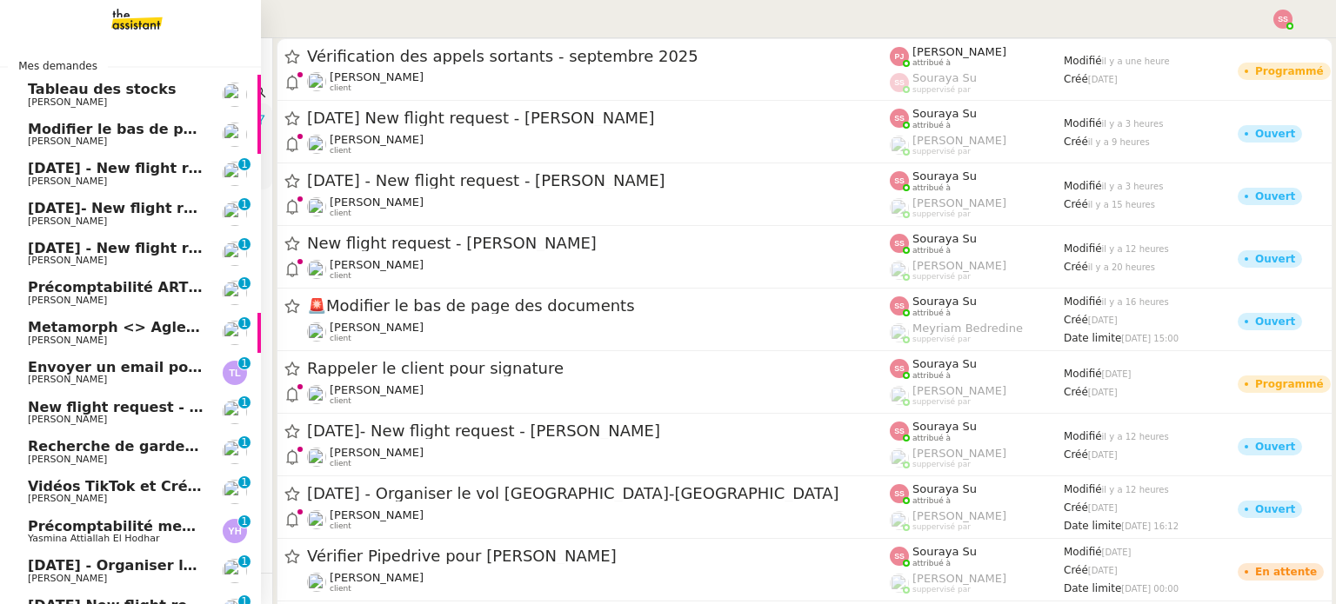 Image resolution: width=1336 pixels, height=604 pixels. What do you see at coordinates (317, 82) in the screenshot?
I see `img: users%2FW4OQjB9BRtYK2an7yusO0WsYLsD3%2Favatar%2F28027066-518b-424c-8476-65f2e549ac29` at bounding box center [317, 82].